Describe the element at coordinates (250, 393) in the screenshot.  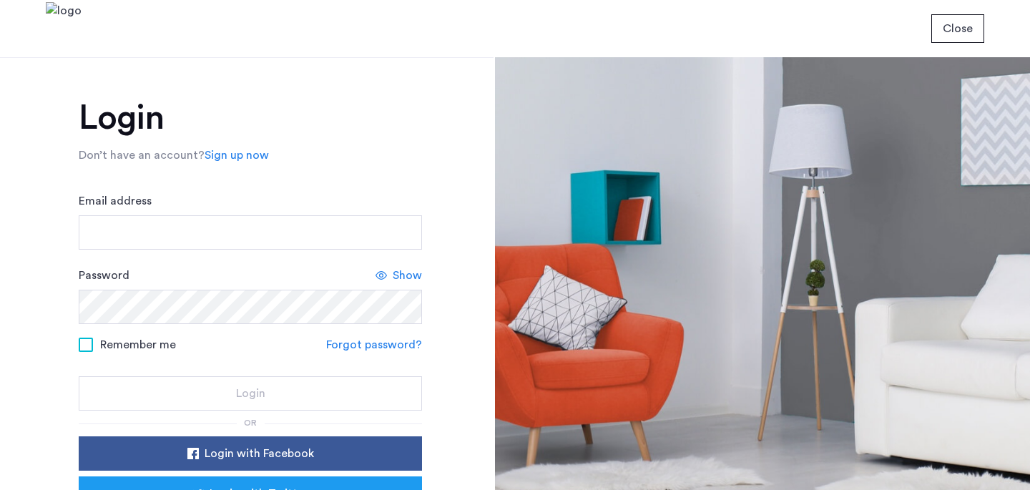
I see `span: Login` at that location.